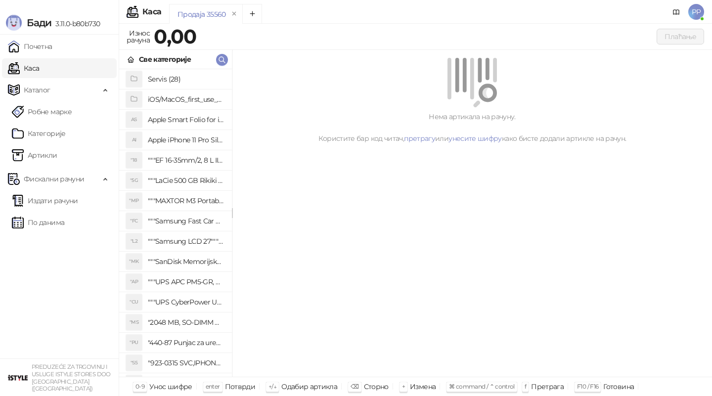 The width and height of the screenshot is (712, 396). I want to click on div: AI, so click(134, 140).